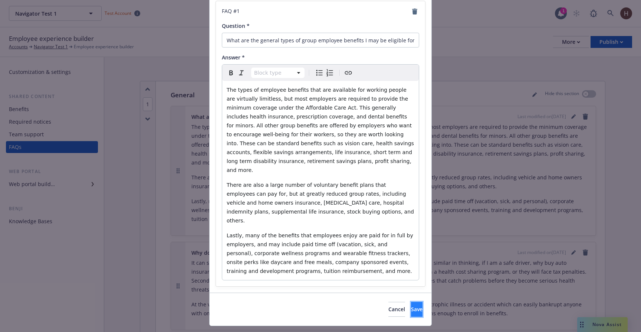 The image size is (641, 332). Describe the element at coordinates (278, 73) in the screenshot. I see `button: Block type` at that location.